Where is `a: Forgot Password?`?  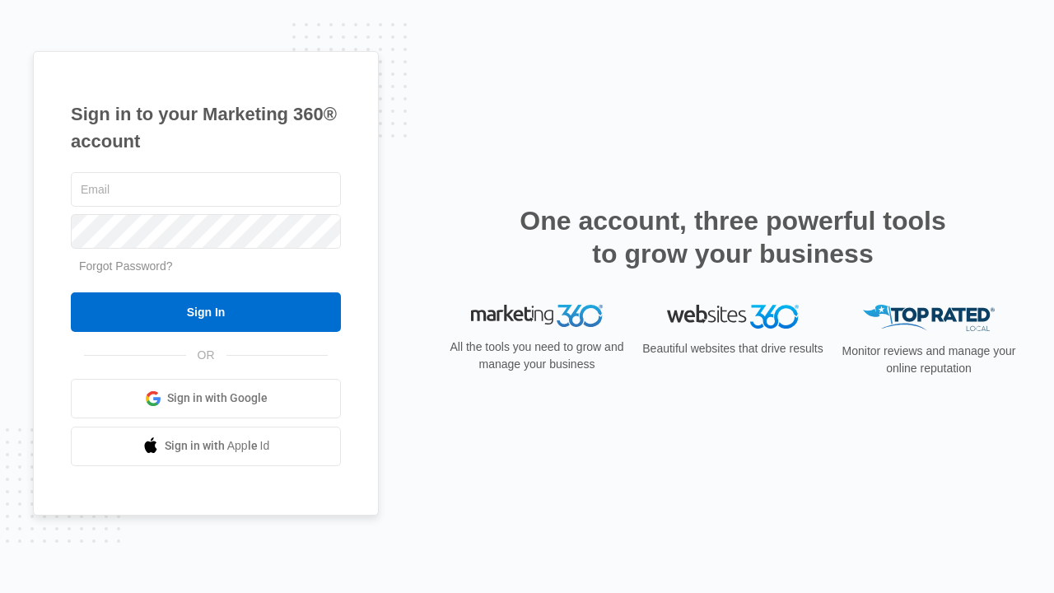 a: Forgot Password? is located at coordinates (126, 266).